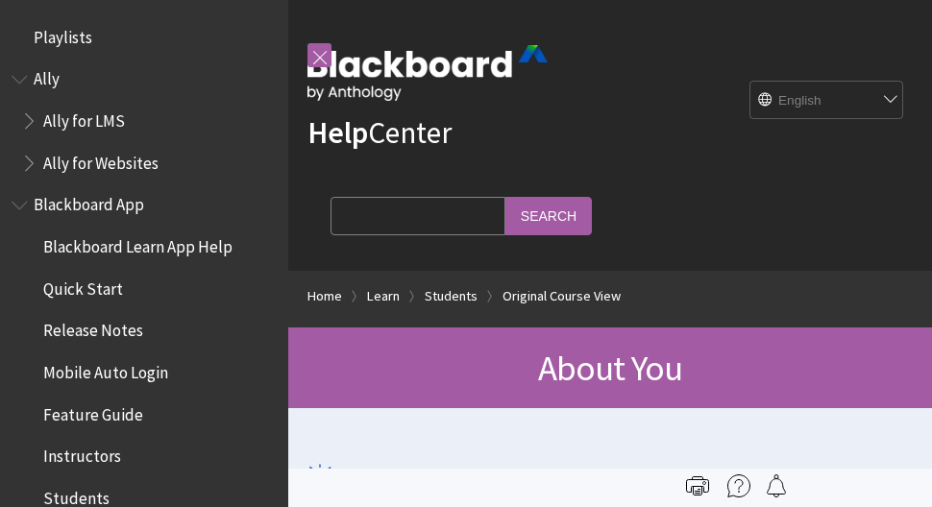  What do you see at coordinates (697, 486) in the screenshot?
I see `img: Print` at bounding box center [697, 486].